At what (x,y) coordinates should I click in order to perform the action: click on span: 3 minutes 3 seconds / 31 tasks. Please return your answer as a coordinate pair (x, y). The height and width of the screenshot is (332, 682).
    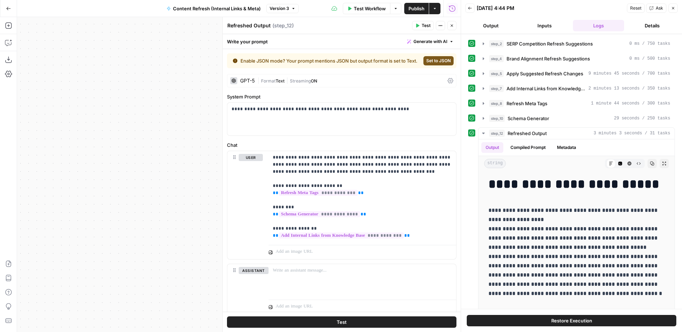
    Looking at the image, I should click on (632, 133).